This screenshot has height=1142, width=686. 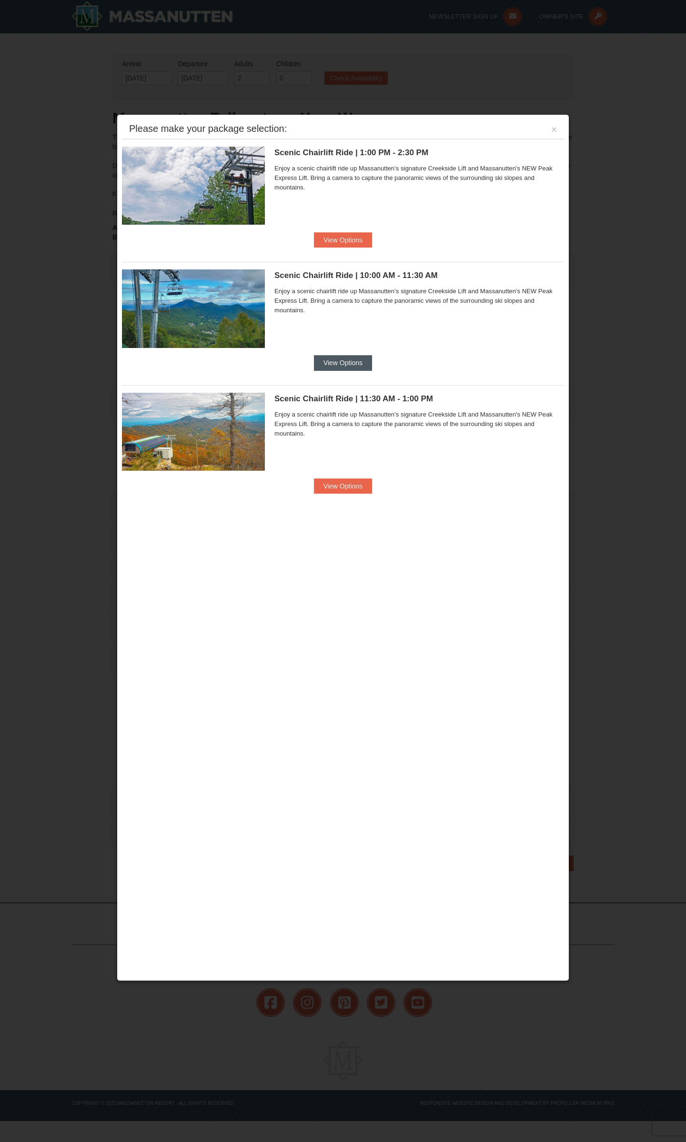 What do you see at coordinates (419, 153) in the screenshot?
I see `h5: Scenic Chairlift Ride | 1:00 PM - 2:30 PM` at bounding box center [419, 153].